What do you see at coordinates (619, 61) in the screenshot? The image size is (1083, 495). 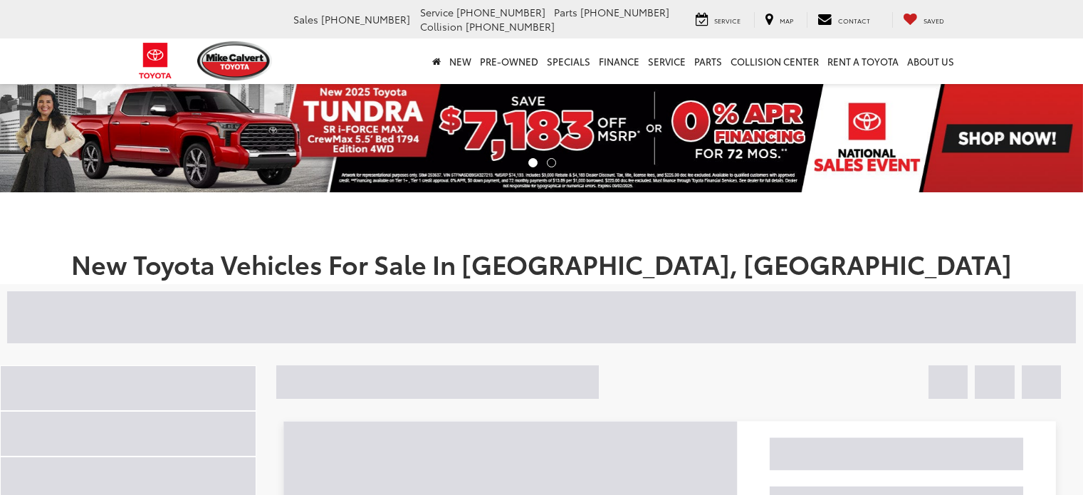 I see `a: Finance` at bounding box center [619, 61].